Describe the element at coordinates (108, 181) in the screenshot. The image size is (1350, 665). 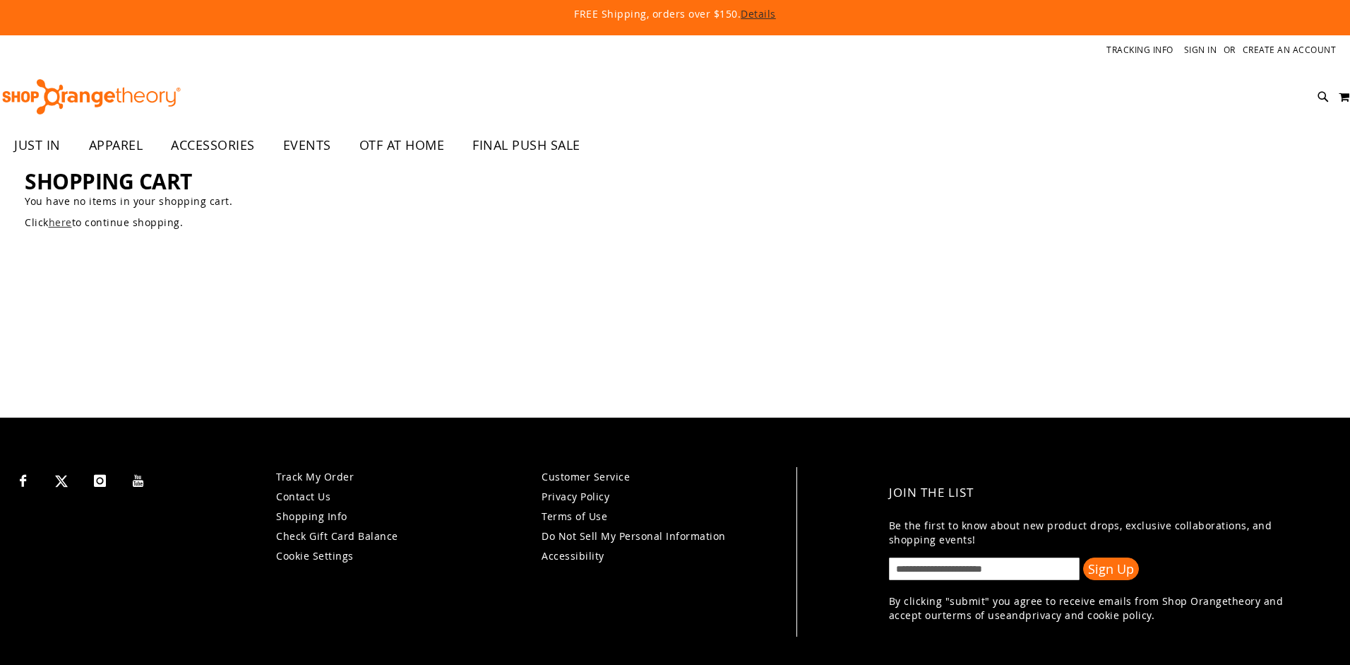
I see `span: Shopping Cart` at that location.